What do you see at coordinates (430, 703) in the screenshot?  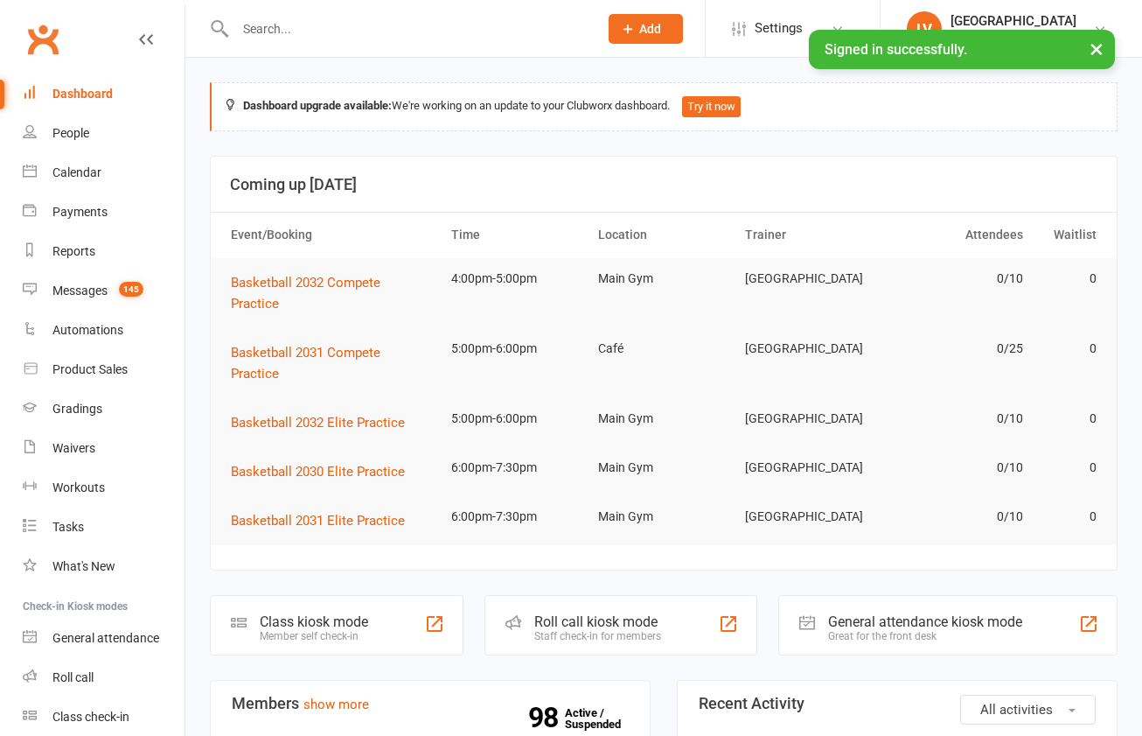 I see `h3: Members` at bounding box center [430, 703].